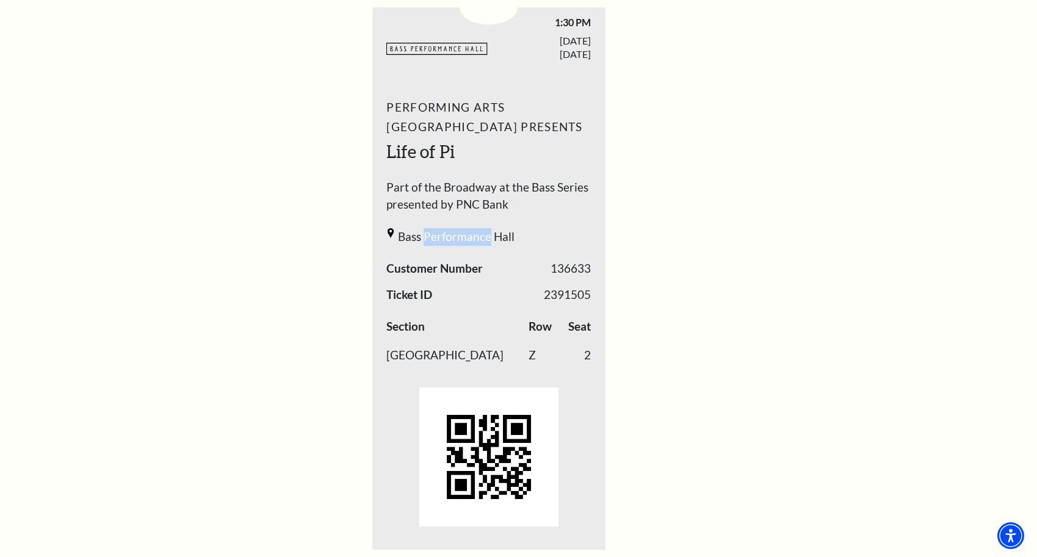 The height and width of the screenshot is (557, 1037). I want to click on h2: Life of Pi, so click(488, 152).